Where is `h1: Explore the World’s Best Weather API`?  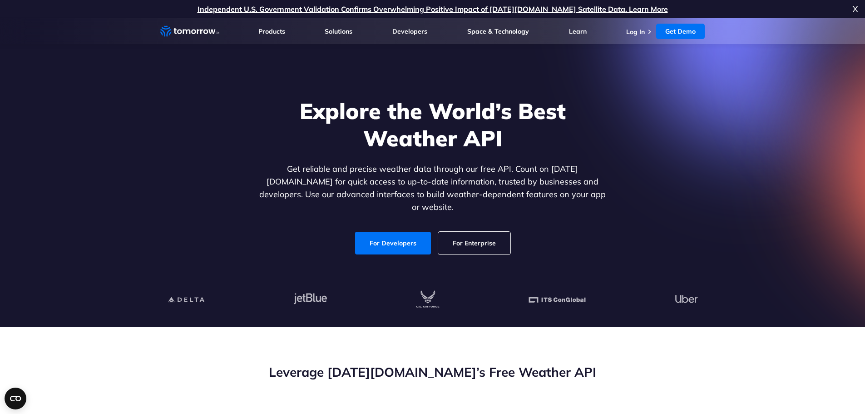
h1: Explore the World’s Best Weather API is located at coordinates (433, 124).